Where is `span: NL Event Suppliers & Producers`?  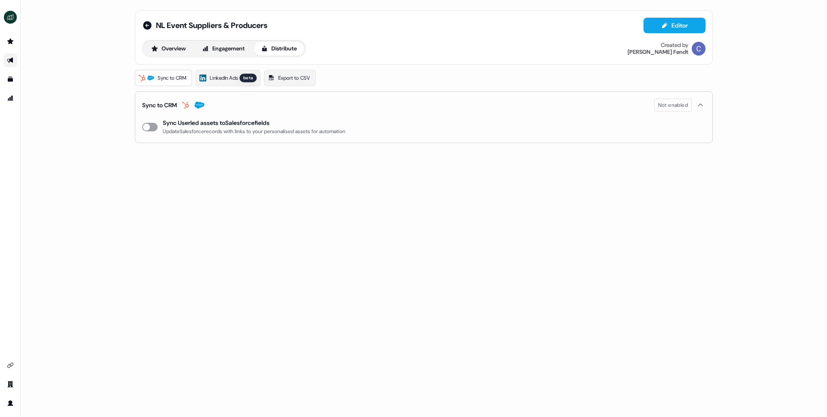
span: NL Event Suppliers & Producers is located at coordinates (211, 25).